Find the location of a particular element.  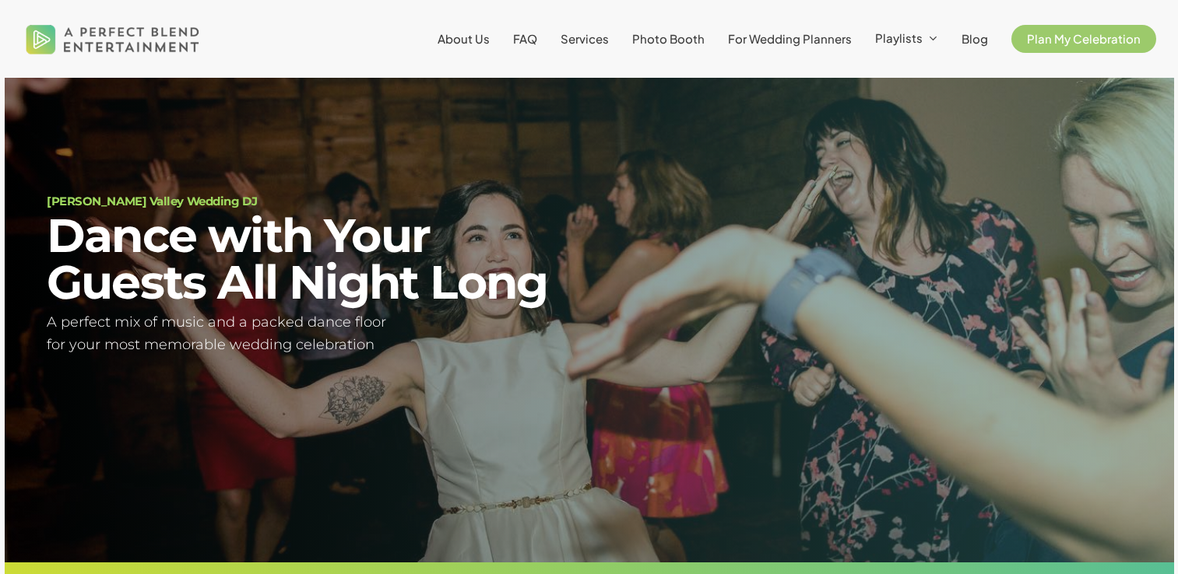

a: Plan My Celebration is located at coordinates (1083, 39).